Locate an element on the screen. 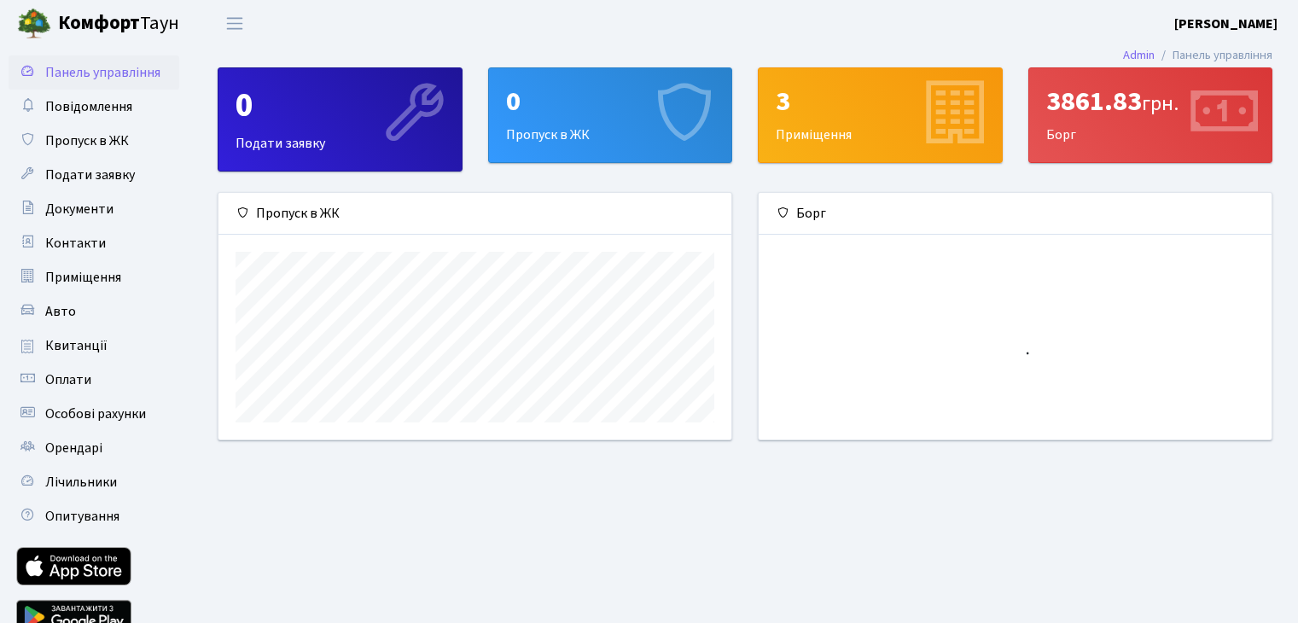  div: Приміщення is located at coordinates (880, 115).